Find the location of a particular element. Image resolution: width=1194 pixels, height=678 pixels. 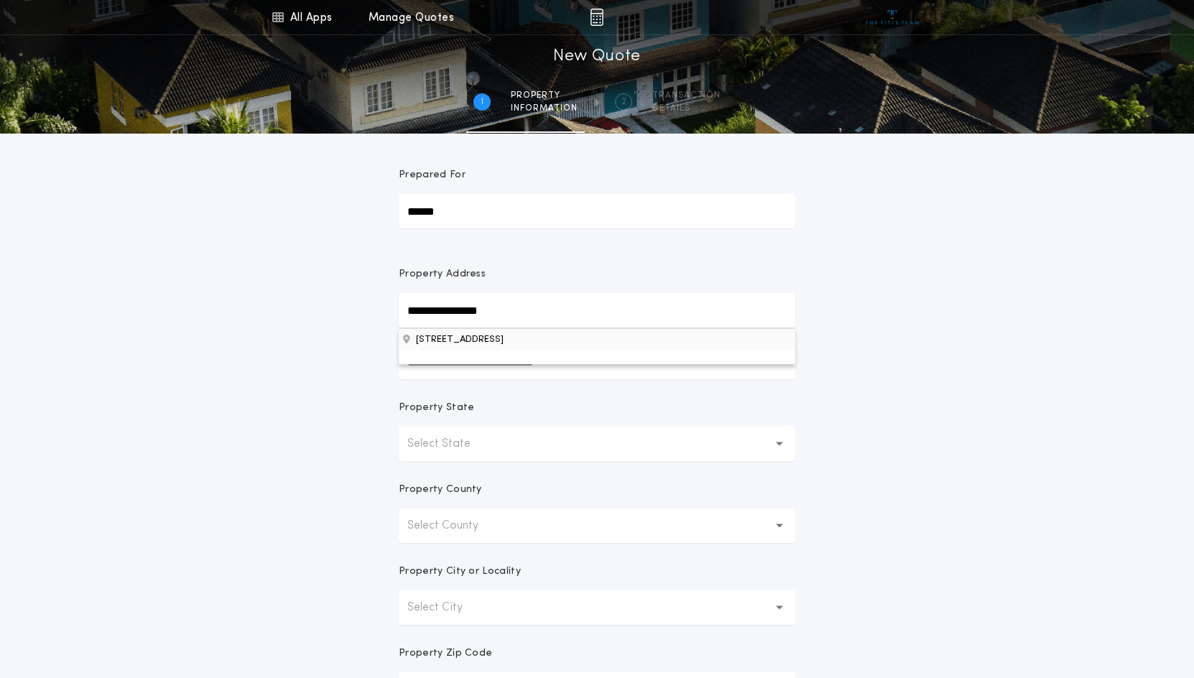

button: Select State is located at coordinates (597, 444).